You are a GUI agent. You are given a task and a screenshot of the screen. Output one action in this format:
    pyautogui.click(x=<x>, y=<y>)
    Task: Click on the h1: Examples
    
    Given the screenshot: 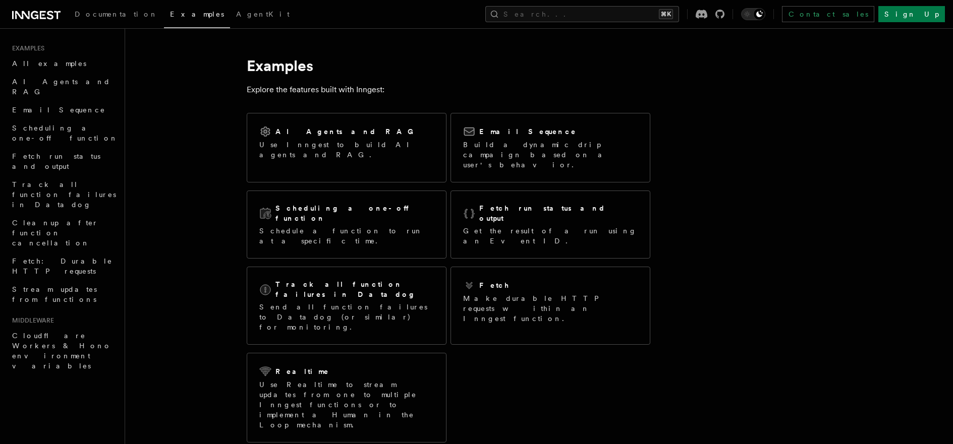 What is the action you would take?
    pyautogui.click(x=448, y=66)
    